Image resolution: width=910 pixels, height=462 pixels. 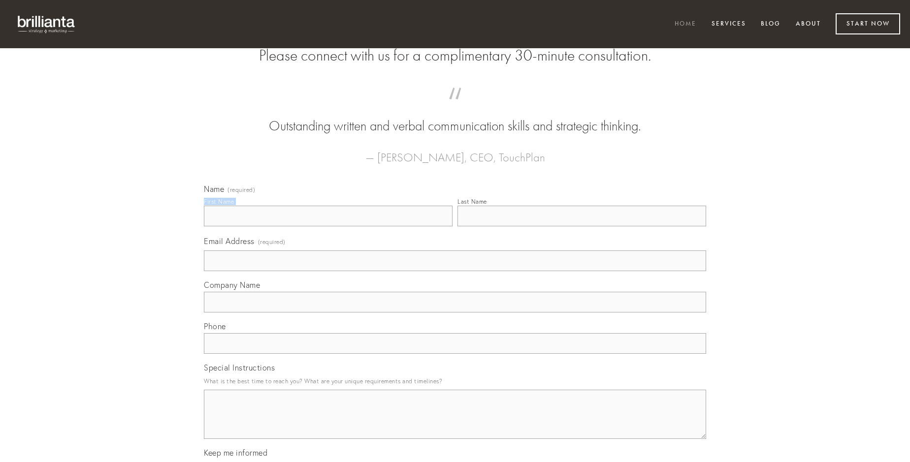 What do you see at coordinates (808, 24) in the screenshot?
I see `a: About` at bounding box center [808, 24].